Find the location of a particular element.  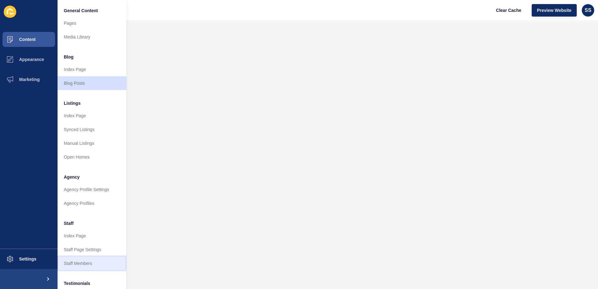

span: Listings is located at coordinates (72, 103).